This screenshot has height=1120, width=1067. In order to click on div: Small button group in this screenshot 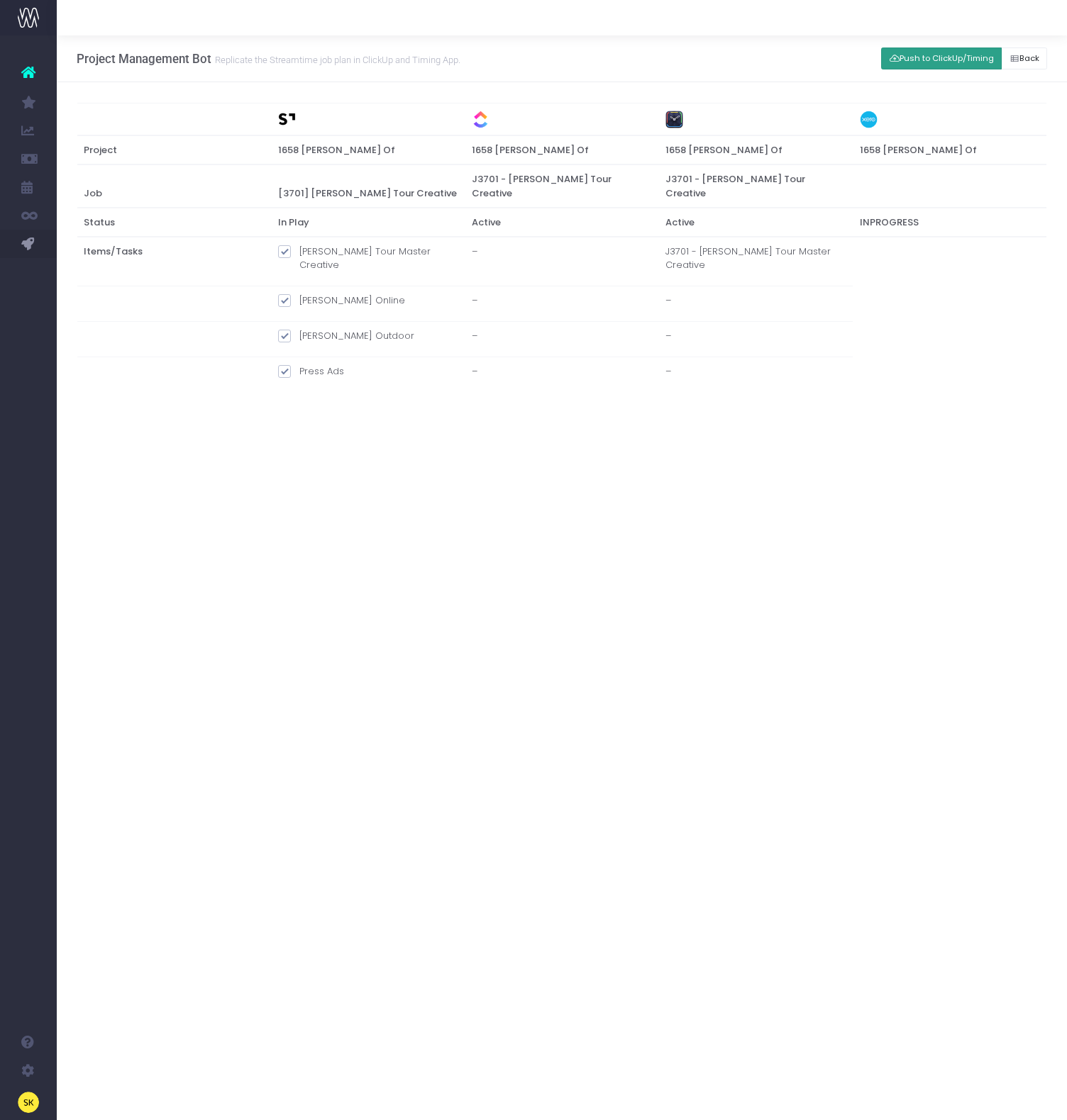, I will do `click(964, 58)`.